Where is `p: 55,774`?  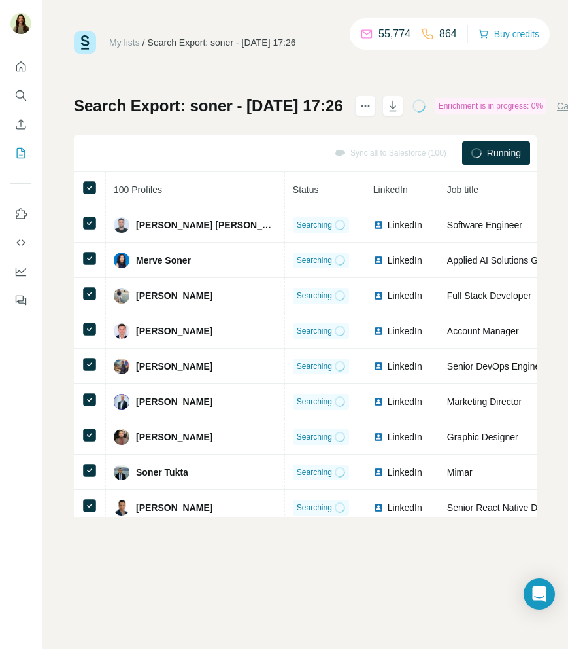
p: 55,774 is located at coordinates (394, 34).